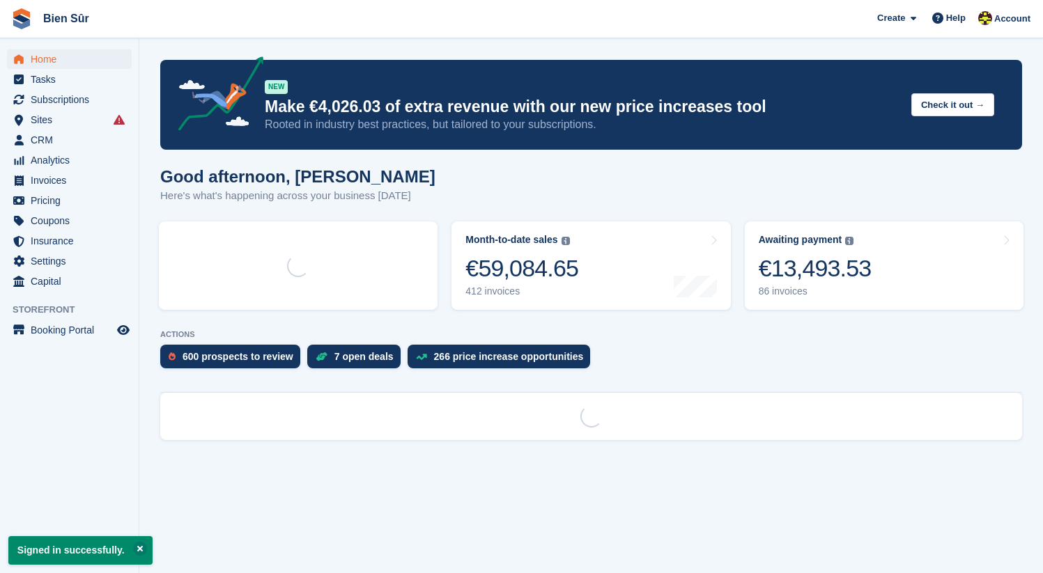 This screenshot has height=573, width=1043. What do you see at coordinates (321, 357) in the screenshot?
I see `img: deal-1b604bf984904fb50ccaf53a9ad4b4a5d6e5aea283cecdc64d6e3604feb123c2.svg` at bounding box center [321, 357].